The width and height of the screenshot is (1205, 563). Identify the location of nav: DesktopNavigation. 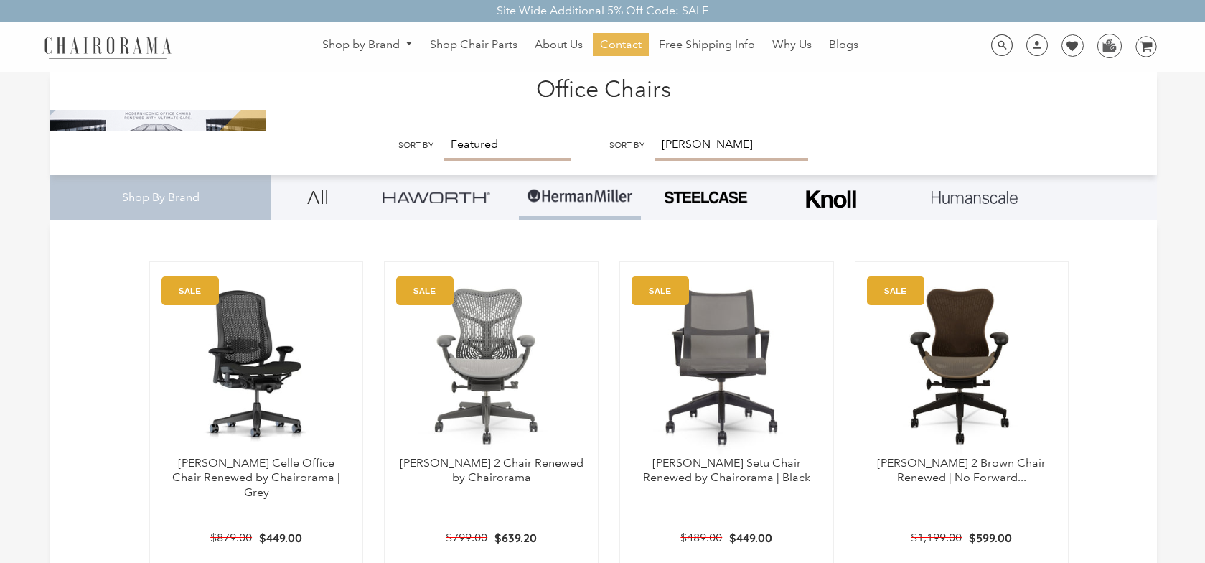
(590, 46).